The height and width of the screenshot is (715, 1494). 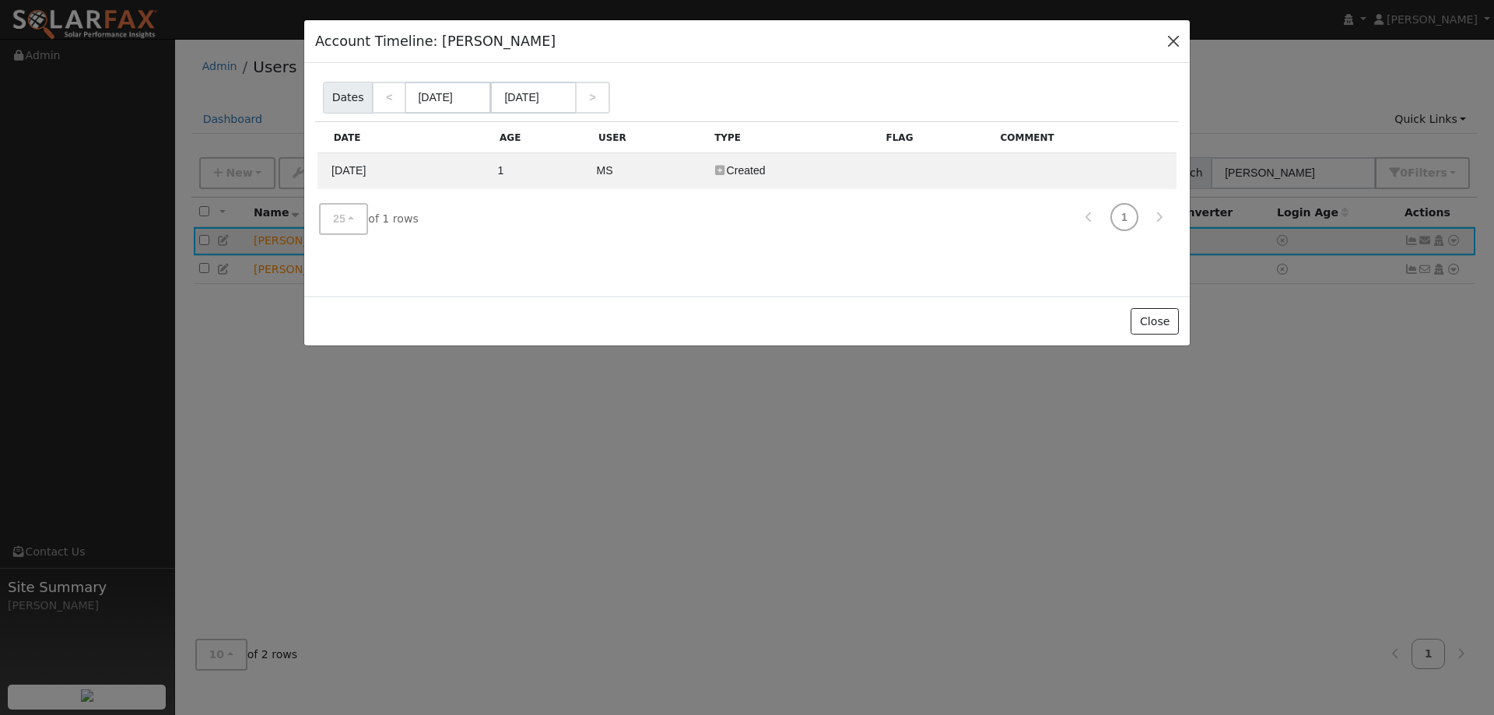 What do you see at coordinates (540, 171) in the screenshot?
I see `td: 1` at bounding box center [540, 171].